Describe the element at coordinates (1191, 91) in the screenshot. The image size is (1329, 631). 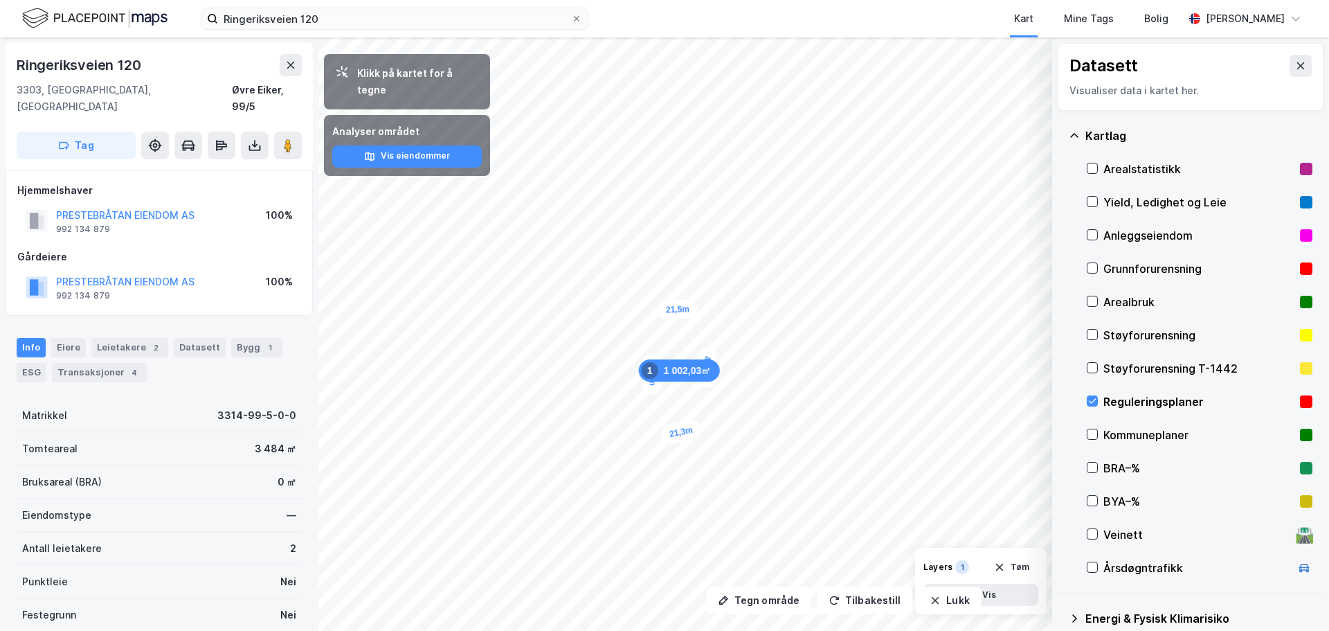
I see `div: Visualiser data i kartet her.` at that location.